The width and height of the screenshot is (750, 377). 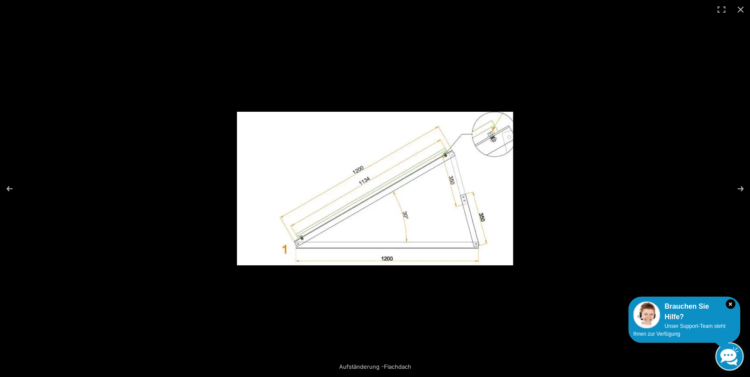 What do you see at coordinates (375, 366) in the screenshot?
I see `div: Aufständerung -Flachdach` at bounding box center [375, 366].